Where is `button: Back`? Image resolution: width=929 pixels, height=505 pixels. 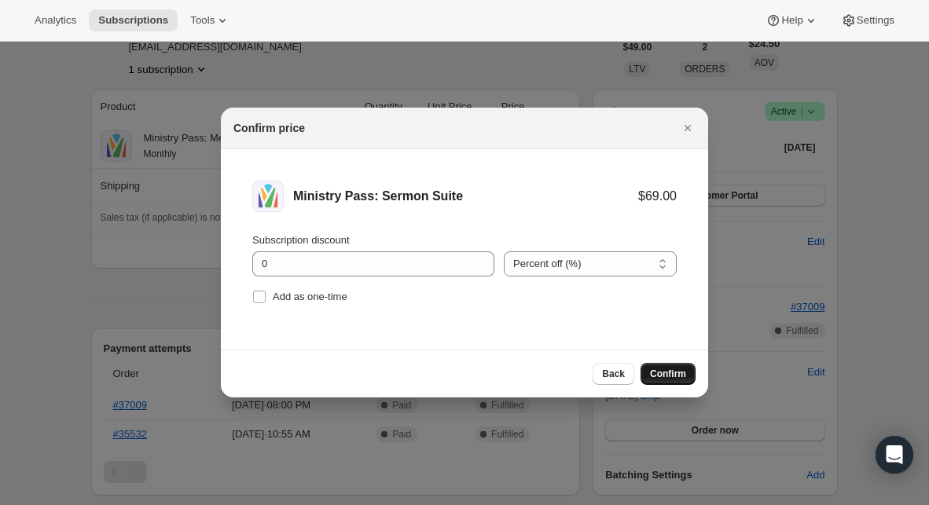
button: Back is located at coordinates (613, 374).